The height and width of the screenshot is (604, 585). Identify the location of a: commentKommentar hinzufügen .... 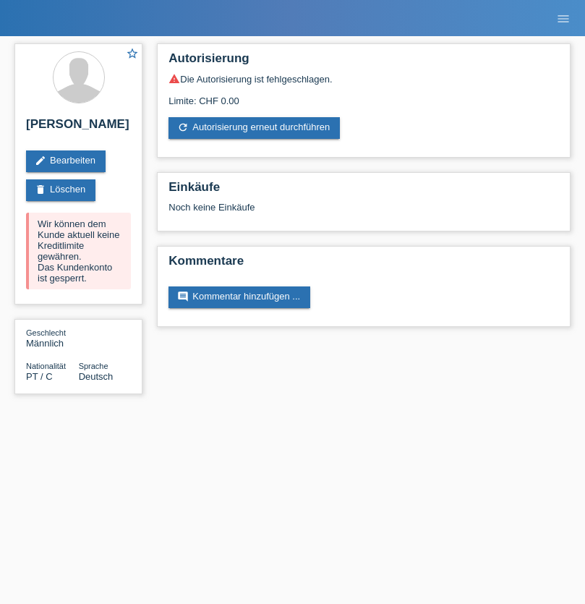
(240, 297).